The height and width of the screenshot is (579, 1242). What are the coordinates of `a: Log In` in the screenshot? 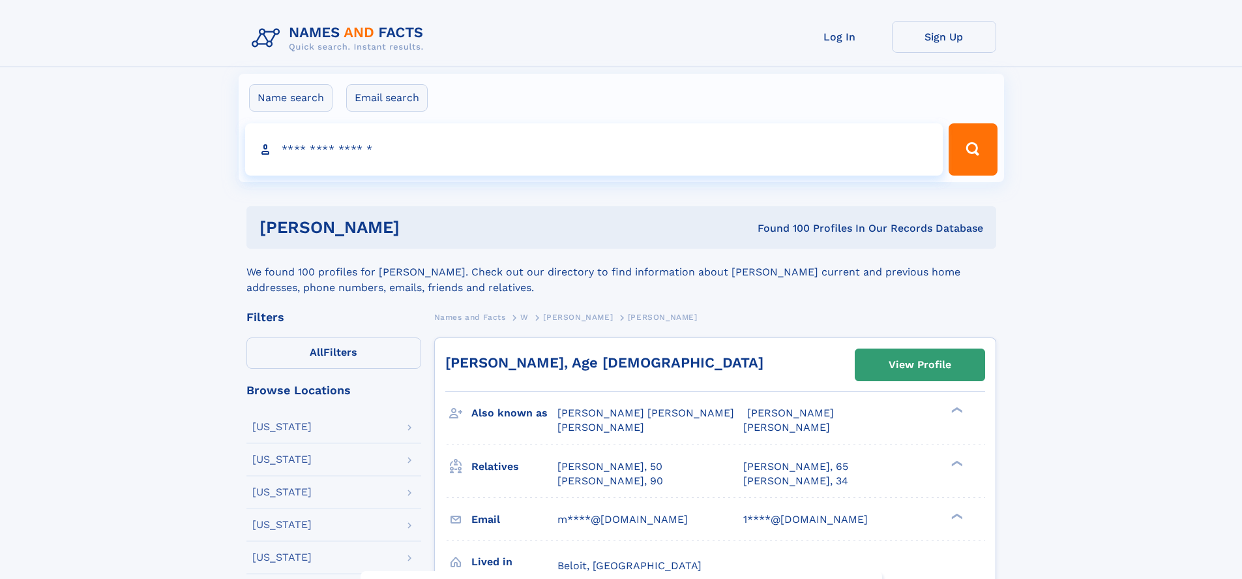 It's located at (840, 37).